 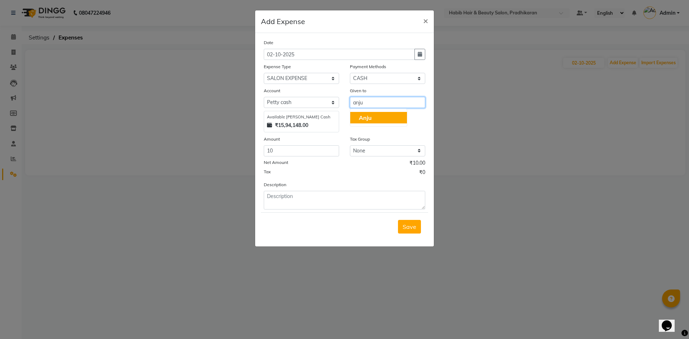 What do you see at coordinates (278, 67) in the screenshot?
I see `label: Expense Type` at bounding box center [278, 67].